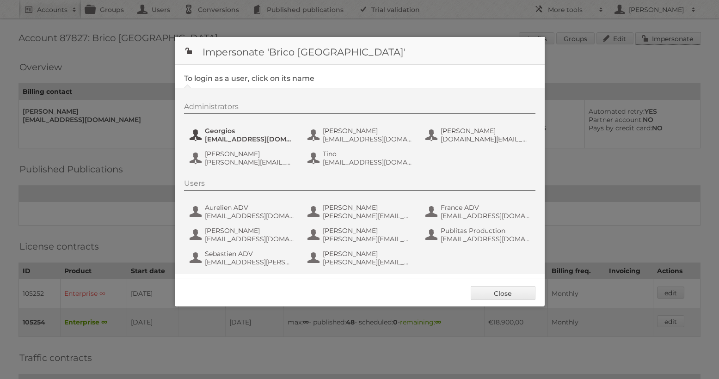  What do you see at coordinates (249, 78) in the screenshot?
I see `legend: To login as a user, click on its name` at bounding box center [249, 78].